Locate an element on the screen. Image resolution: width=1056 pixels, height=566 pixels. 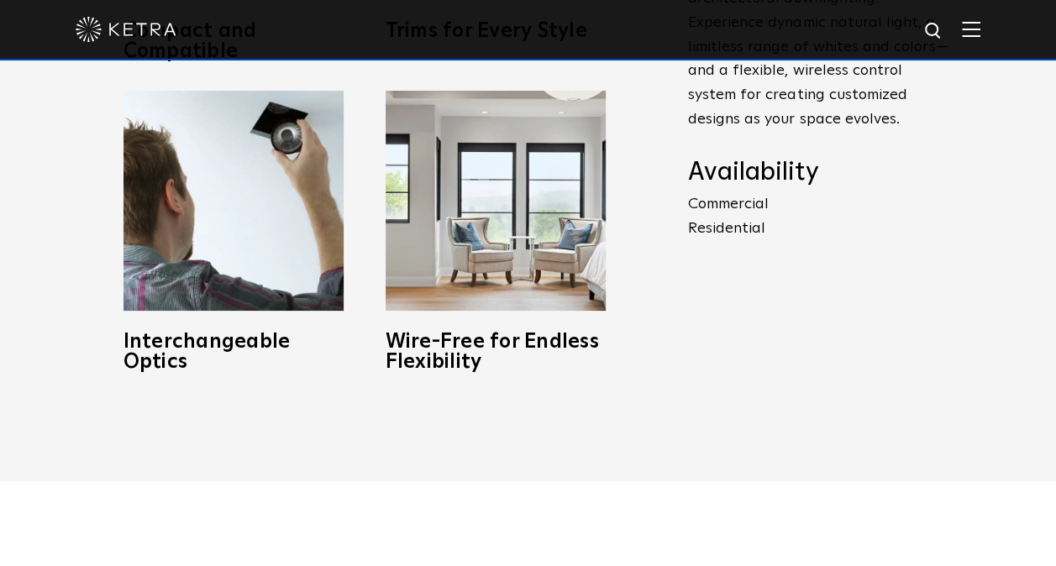
img: D3_WV_Bedroom is located at coordinates (495, 201).